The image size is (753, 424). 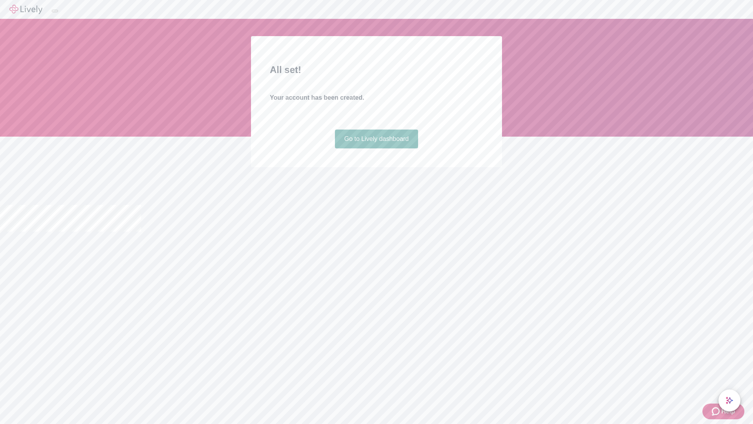 What do you see at coordinates (723, 411) in the screenshot?
I see `button: Zendesk support iconHelp` at bounding box center [723, 411].